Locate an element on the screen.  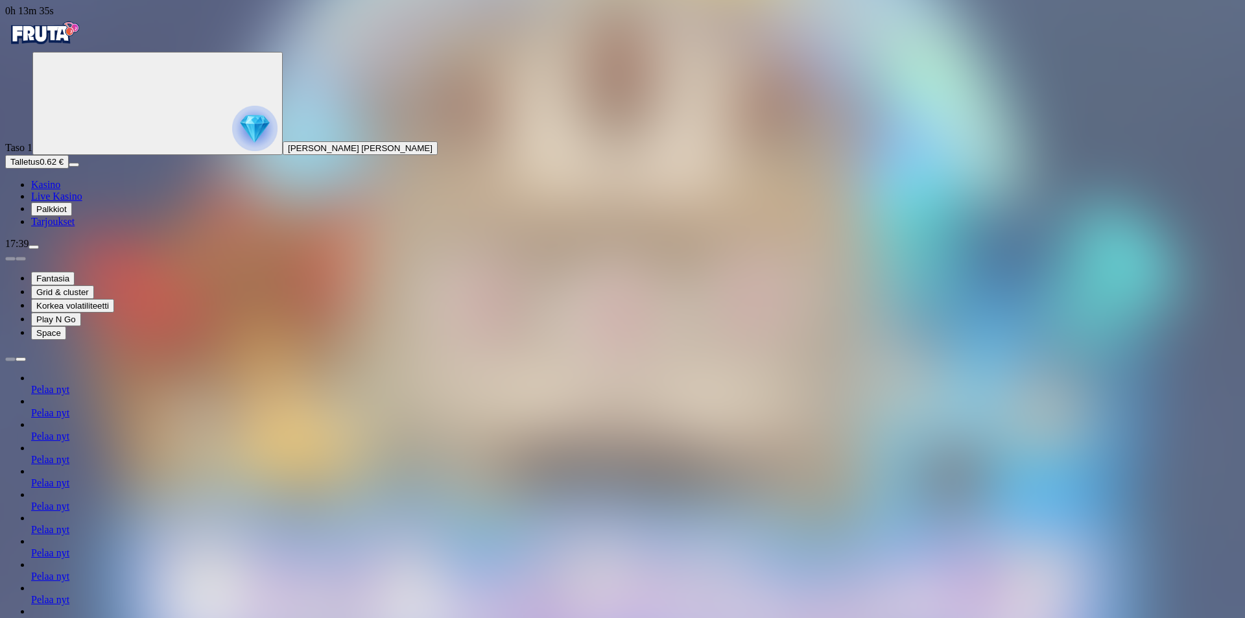
span: 17:39 is located at coordinates (17, 243).